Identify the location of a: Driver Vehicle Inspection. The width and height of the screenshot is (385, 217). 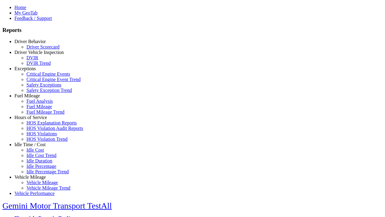
(39, 52).